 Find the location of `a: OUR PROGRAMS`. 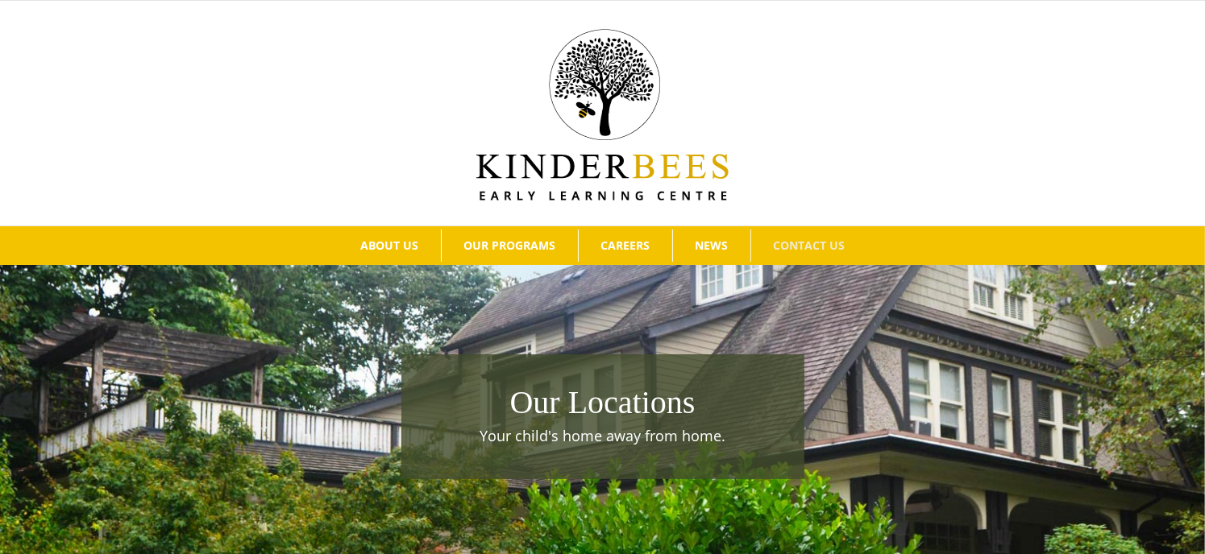

a: OUR PROGRAMS is located at coordinates (509, 246).